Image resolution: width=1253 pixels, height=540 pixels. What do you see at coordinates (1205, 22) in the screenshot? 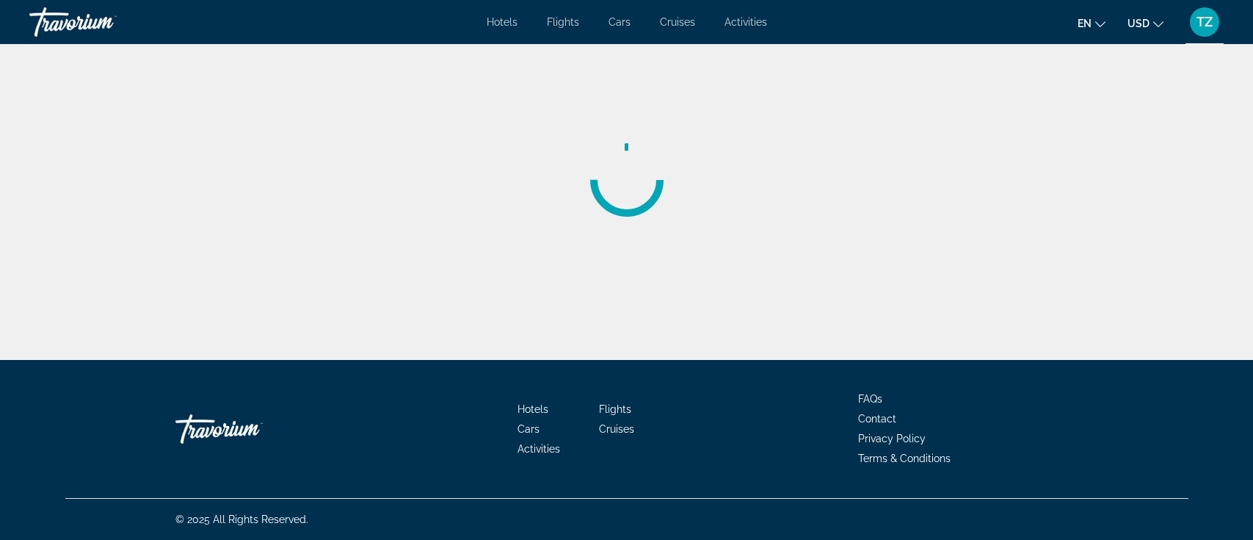
I see `button: User Menu` at bounding box center [1205, 22].